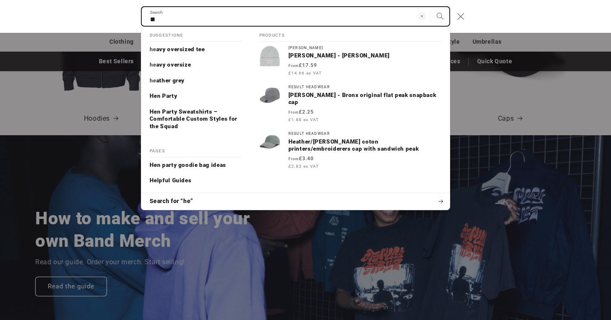 The image size is (611, 320). What do you see at coordinates (167, 81) in the screenshot?
I see `p: heather grey` at bounding box center [167, 81].